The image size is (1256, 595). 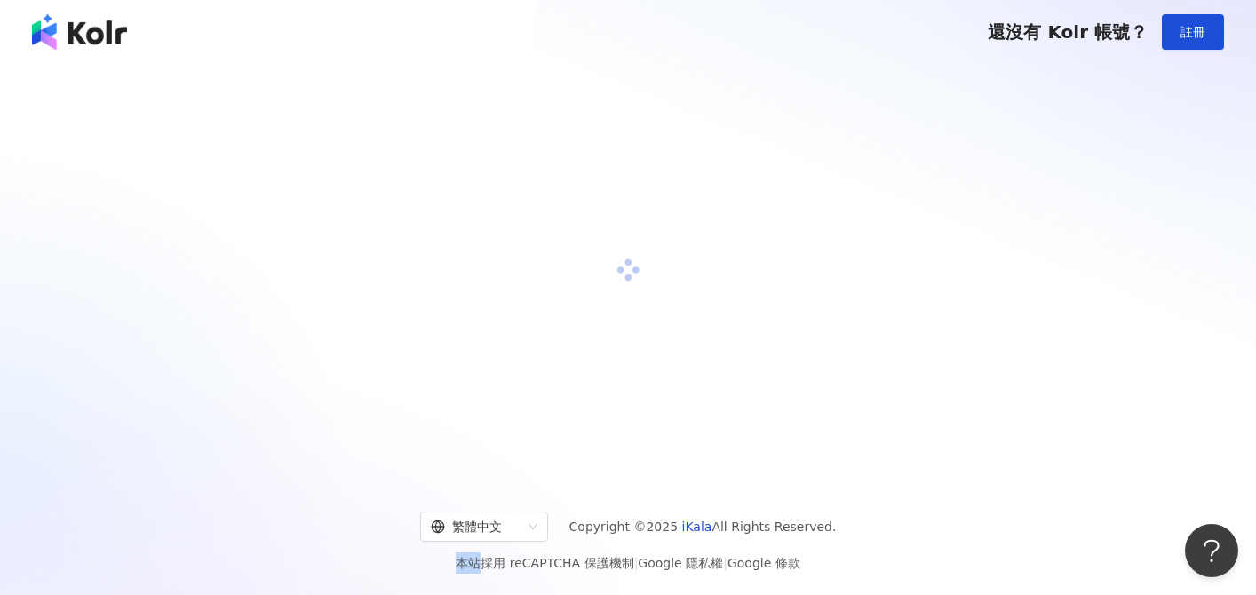 I want to click on a: iKala, so click(x=697, y=527).